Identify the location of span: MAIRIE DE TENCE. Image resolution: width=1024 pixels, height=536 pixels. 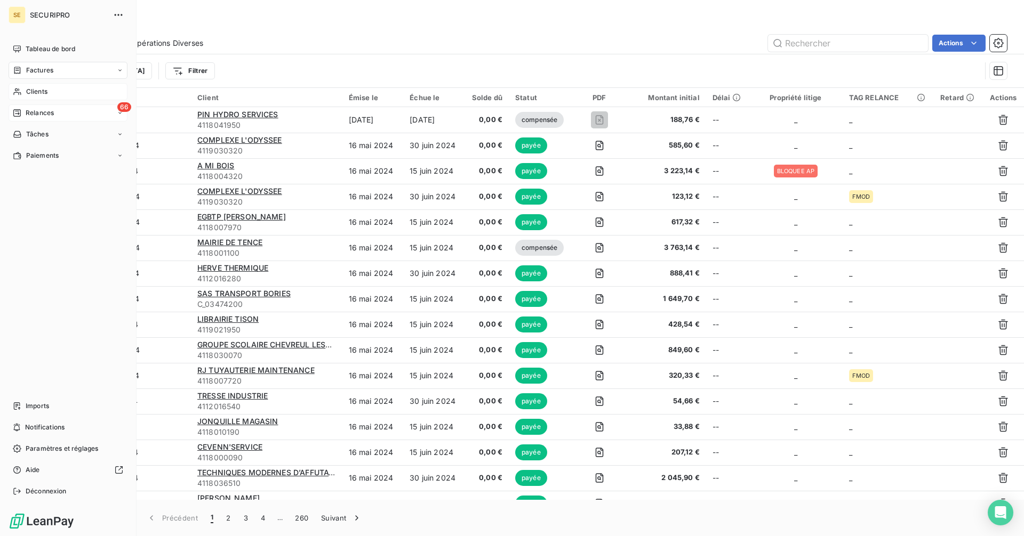
(230, 242).